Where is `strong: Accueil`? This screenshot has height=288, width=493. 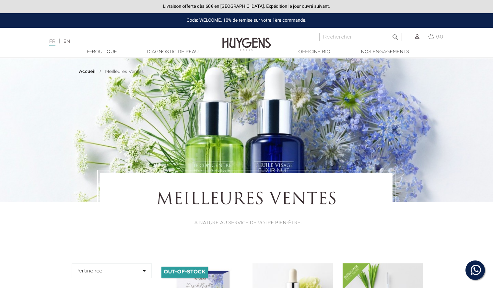
strong: Accueil is located at coordinates (87, 72).